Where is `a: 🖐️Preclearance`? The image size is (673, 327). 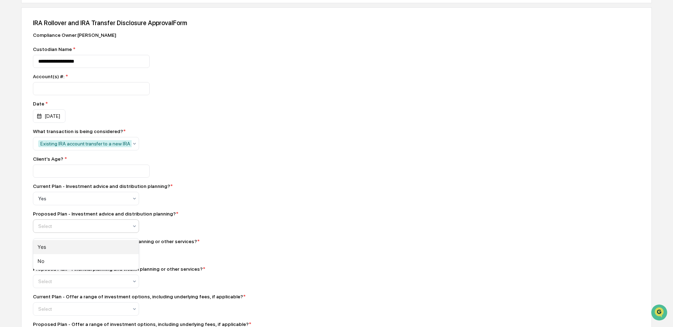
a: 🖐️Preclearance is located at coordinates (26, 93).